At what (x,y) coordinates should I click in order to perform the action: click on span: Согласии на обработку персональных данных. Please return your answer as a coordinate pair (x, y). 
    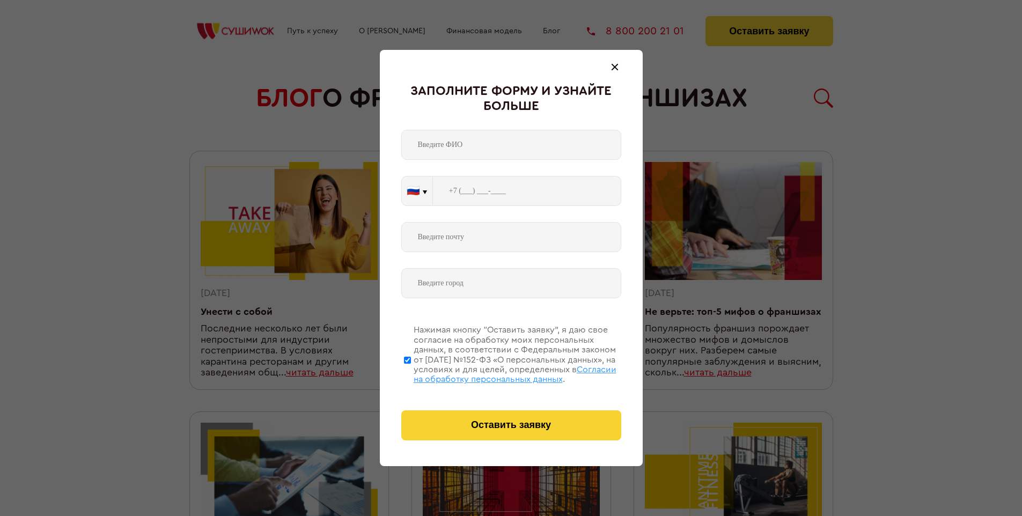
    Looking at the image, I should click on (515, 374).